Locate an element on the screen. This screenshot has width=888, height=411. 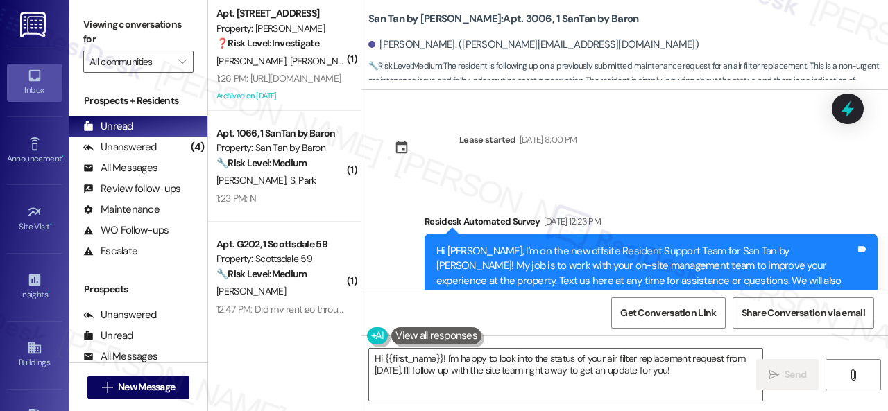
span: Share Conversation via email is located at coordinates (803, 313).